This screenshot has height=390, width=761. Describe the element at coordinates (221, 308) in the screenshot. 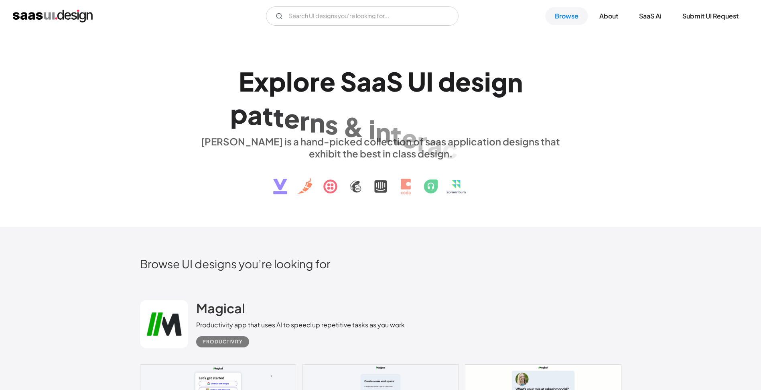

I see `h2: Magical` at that location.